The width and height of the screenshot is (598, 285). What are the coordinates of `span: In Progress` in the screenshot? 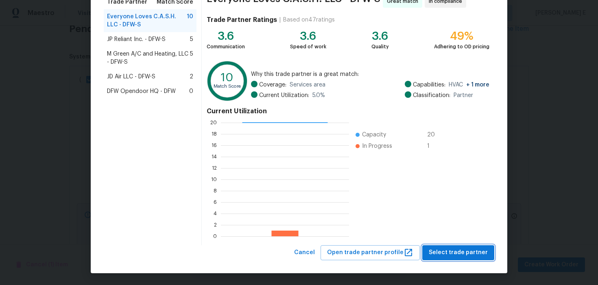 It's located at (377, 146).